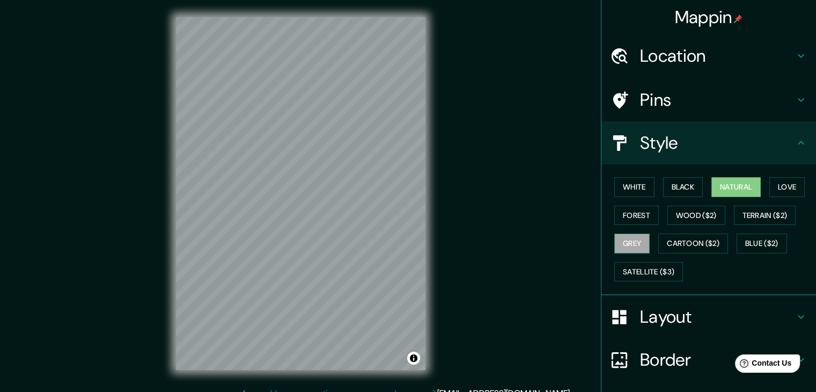 The height and width of the screenshot is (392, 816). Describe the element at coordinates (718, 143) in the screenshot. I see `h4: Style` at that location.